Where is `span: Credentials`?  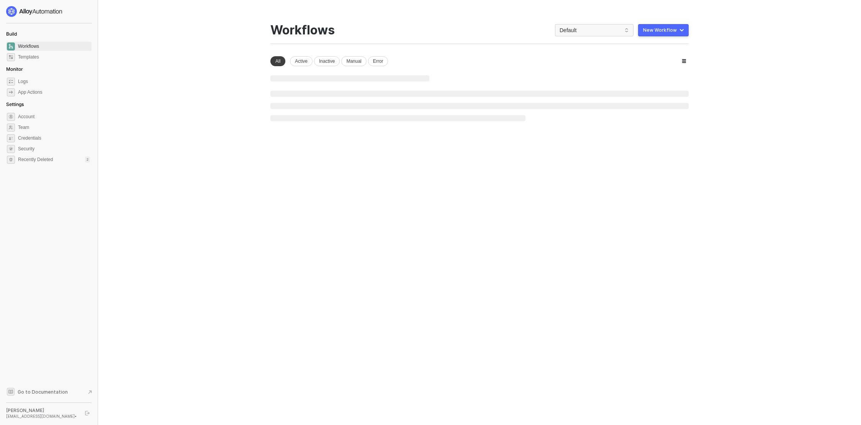 span: Credentials is located at coordinates (54, 138).